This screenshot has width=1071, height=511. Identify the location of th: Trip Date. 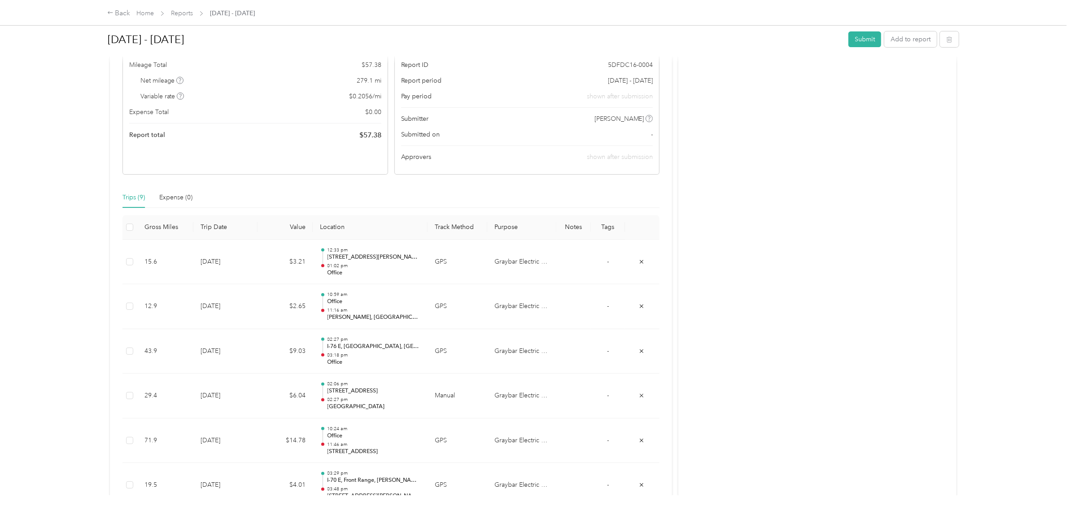
(225, 227).